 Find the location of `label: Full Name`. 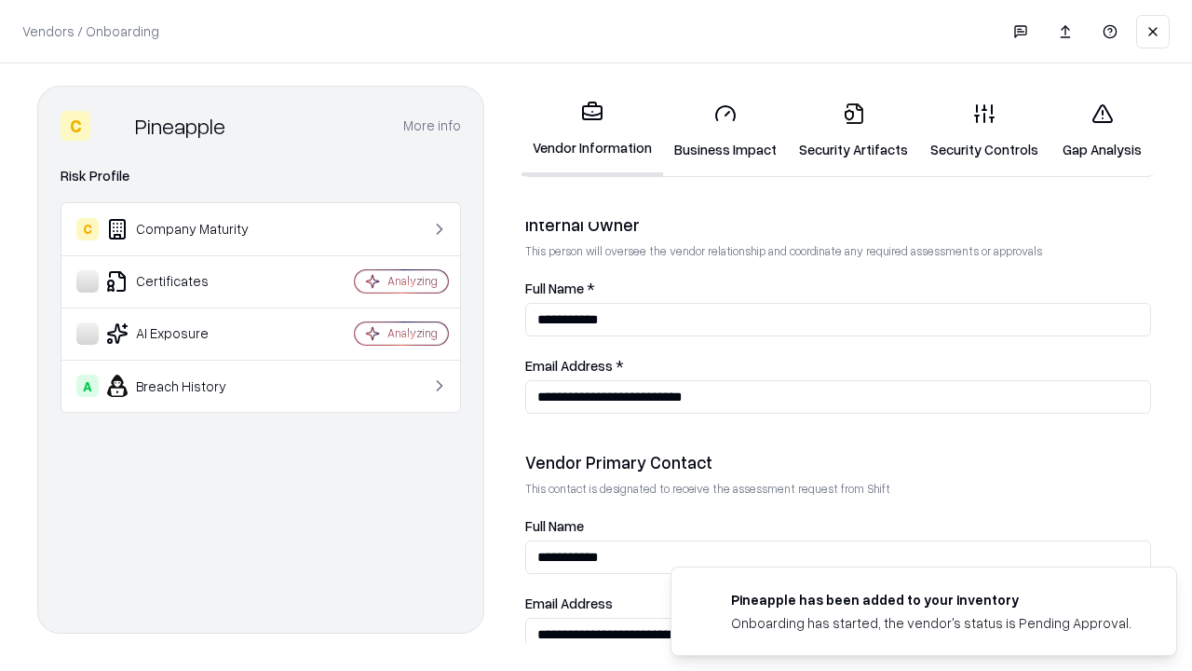

label: Full Name is located at coordinates (838, 525).